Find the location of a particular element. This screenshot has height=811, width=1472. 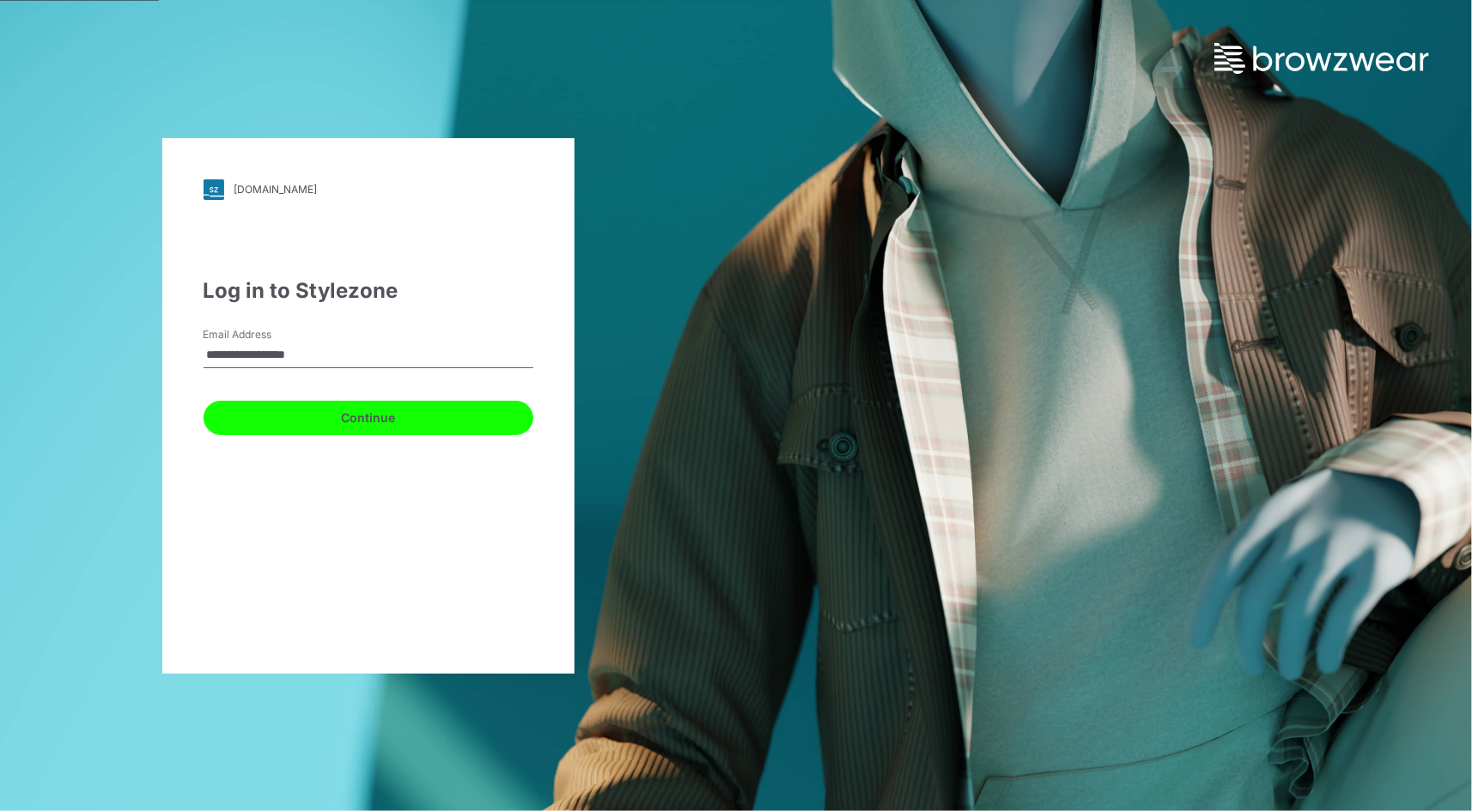

label: Email Address is located at coordinates (264, 335).